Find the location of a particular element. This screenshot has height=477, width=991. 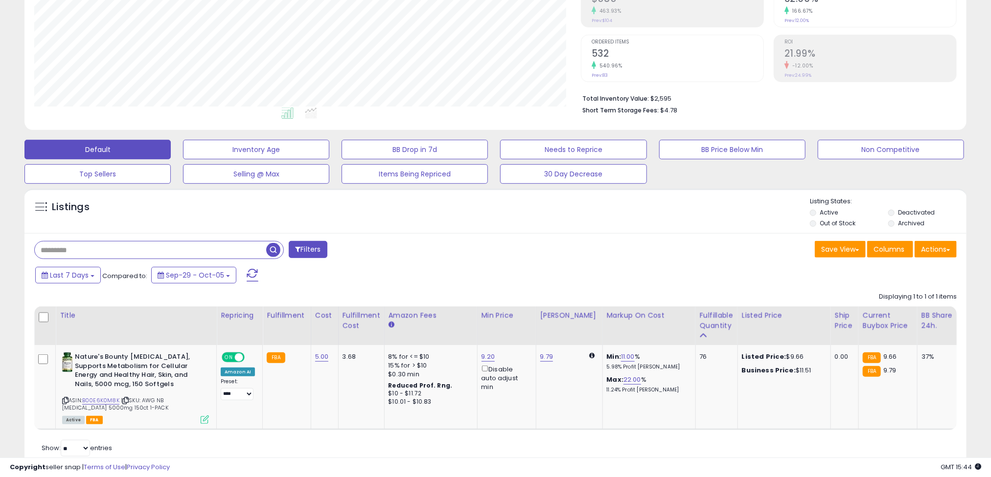

span: Compared to: is located at coordinates (125, 276).